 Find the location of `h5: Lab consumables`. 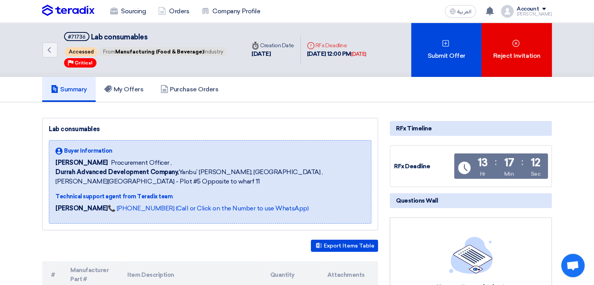

h5: Lab consumables is located at coordinates (146, 37).